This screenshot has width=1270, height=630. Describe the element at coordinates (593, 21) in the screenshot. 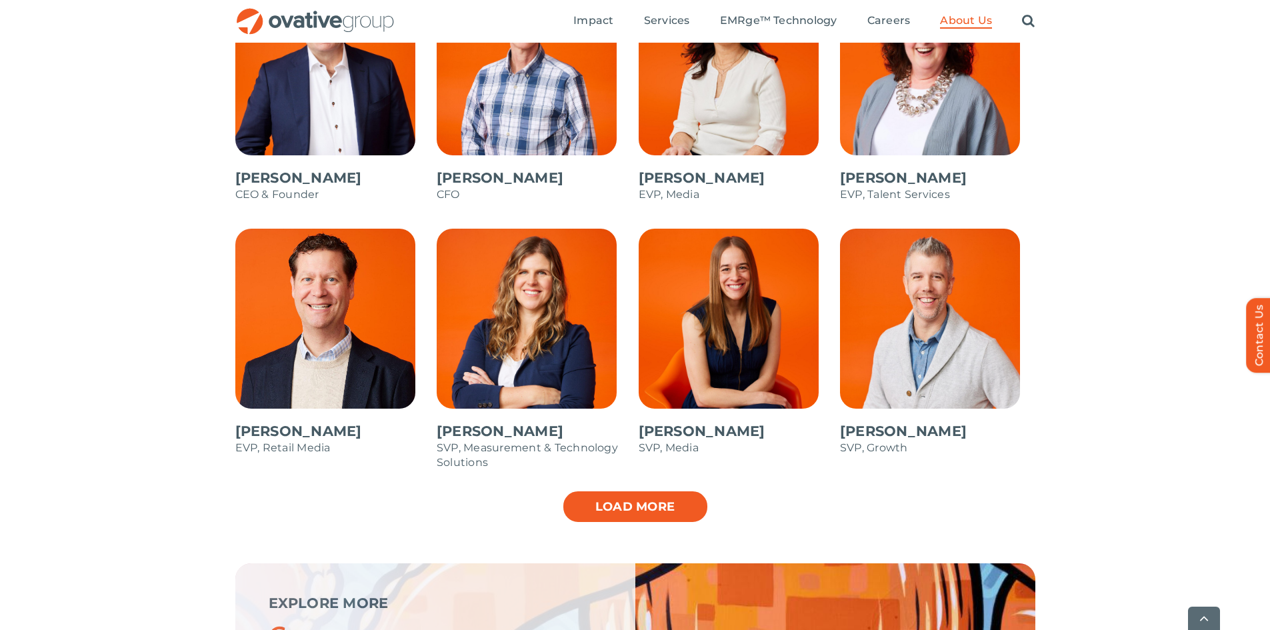

I see `span: Impact` at that location.